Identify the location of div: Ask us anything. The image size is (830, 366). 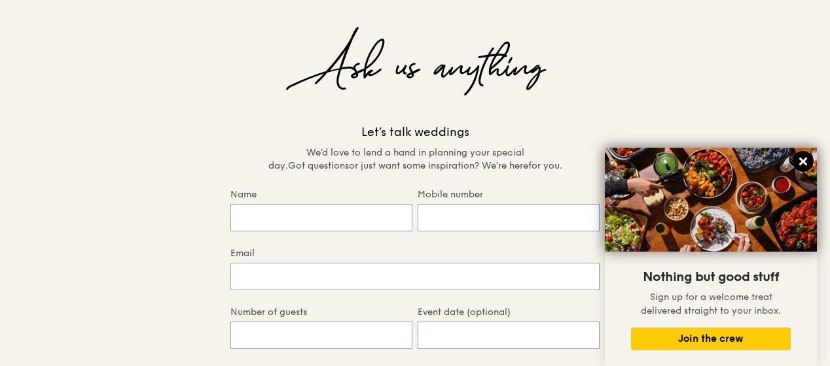
(415, 68).